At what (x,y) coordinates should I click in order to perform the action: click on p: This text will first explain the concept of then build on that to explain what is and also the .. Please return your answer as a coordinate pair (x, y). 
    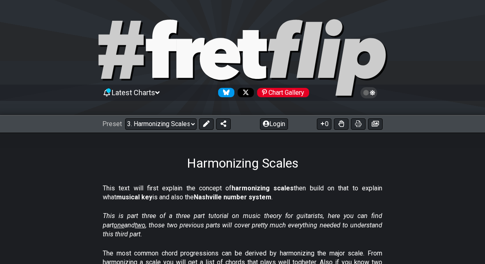
    Looking at the image, I should click on (242, 192).